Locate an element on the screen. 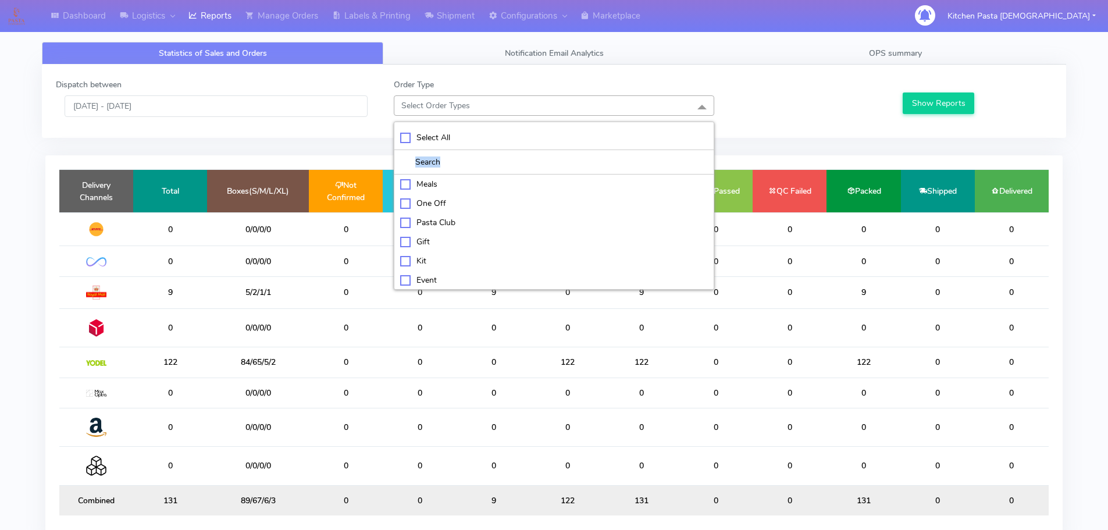 This screenshot has height=530, width=1108. img: DHL is located at coordinates (96, 229).